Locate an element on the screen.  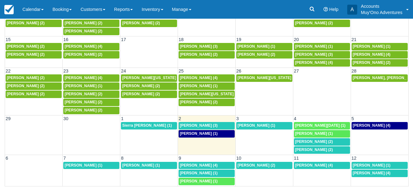
span: 5 is located at coordinates (353, 119).